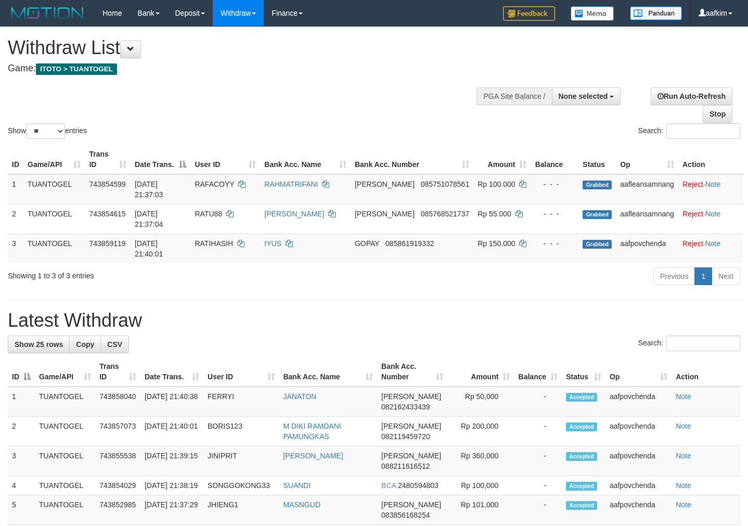  I want to click on th: Amount: activate to sort column ascending, so click(481, 371).